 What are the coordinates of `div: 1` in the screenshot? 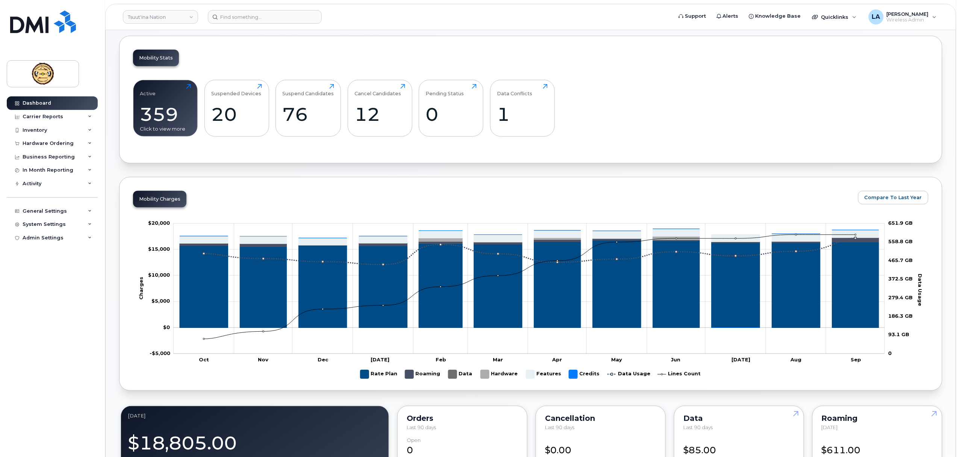 It's located at (522, 114).